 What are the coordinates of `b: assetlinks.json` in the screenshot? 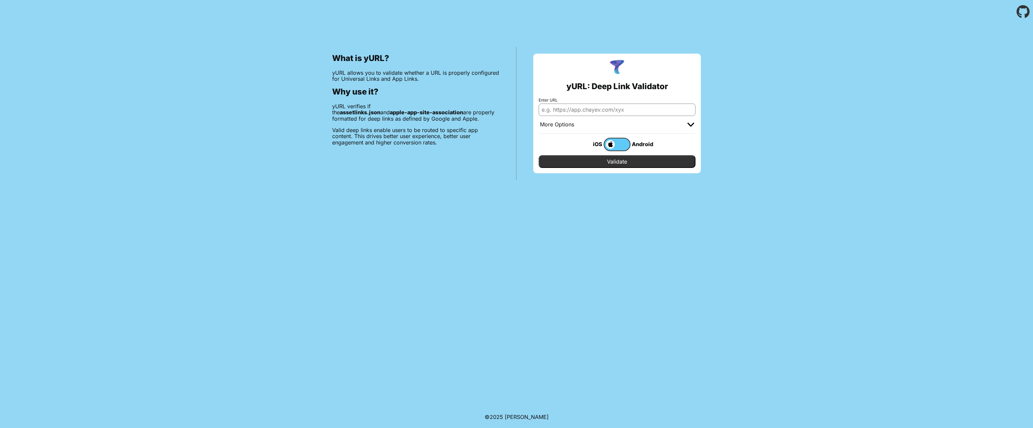 It's located at (360, 112).